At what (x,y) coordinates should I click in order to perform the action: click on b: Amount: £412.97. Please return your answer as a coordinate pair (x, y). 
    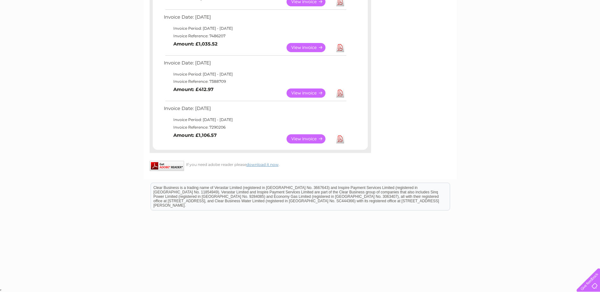
    Looking at the image, I should click on (193, 90).